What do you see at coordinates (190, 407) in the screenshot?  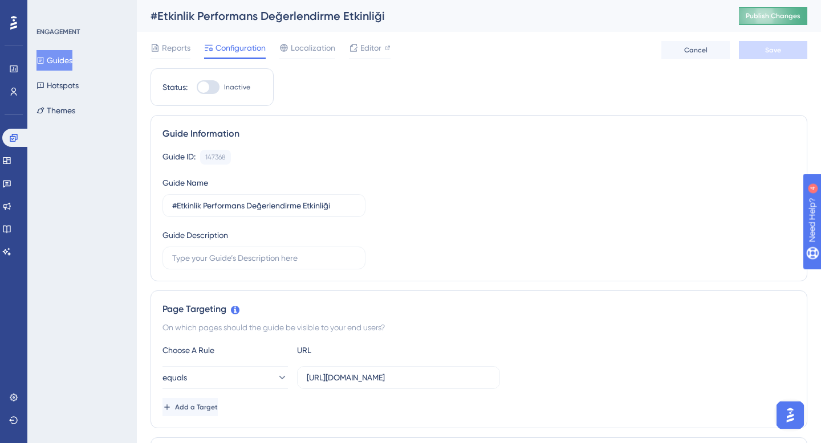 I see `button: Add a Target` at bounding box center [190, 407].